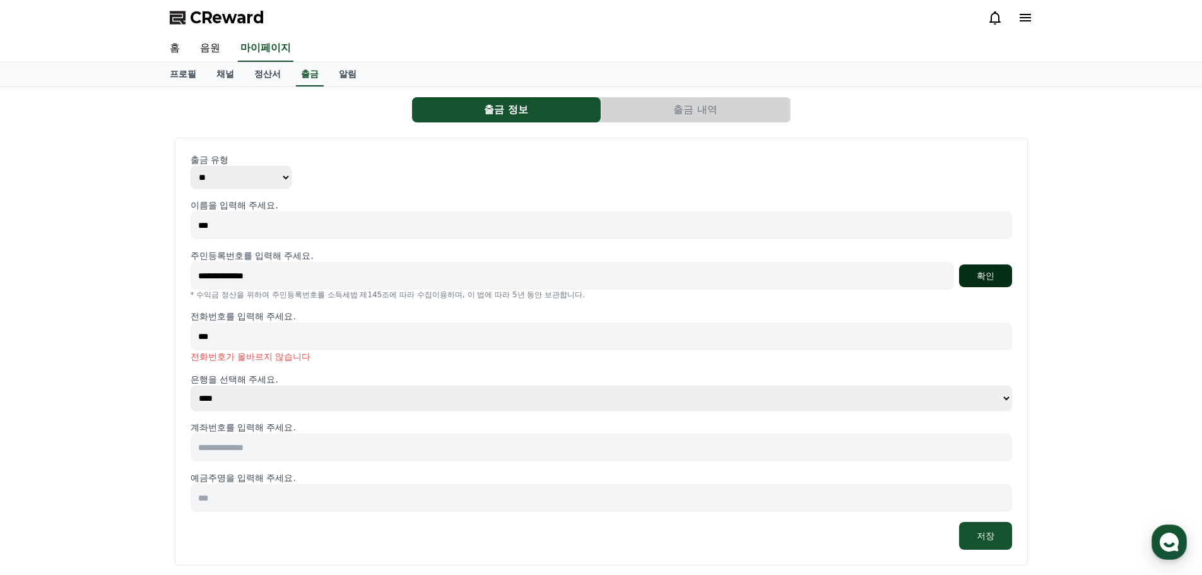 The image size is (1202, 575). Describe the element at coordinates (985, 276) in the screenshot. I see `button: 확인` at that location.